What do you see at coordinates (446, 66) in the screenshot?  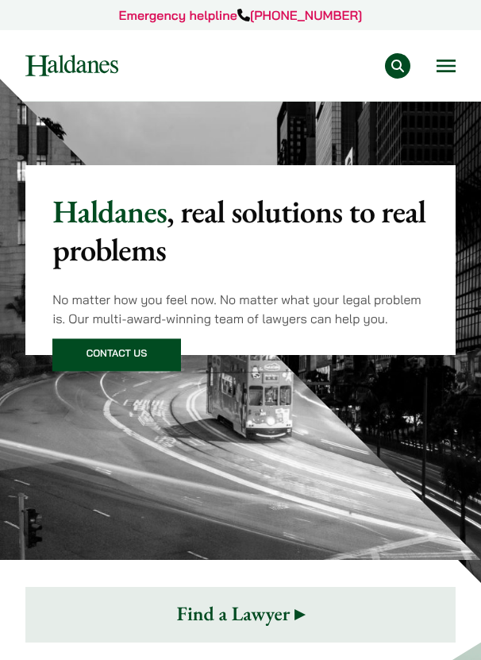 I see `button: Open menu` at bounding box center [446, 66].